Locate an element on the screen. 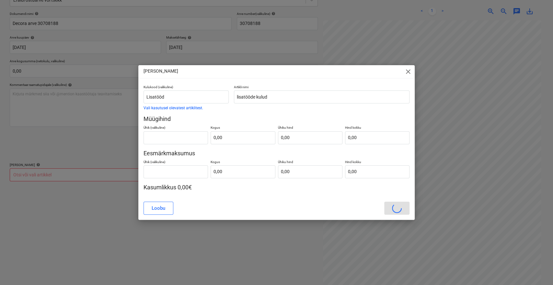 The width and height of the screenshot is (553, 285). p: Kasumlikkus 0,00€ is located at coordinates (277, 187).